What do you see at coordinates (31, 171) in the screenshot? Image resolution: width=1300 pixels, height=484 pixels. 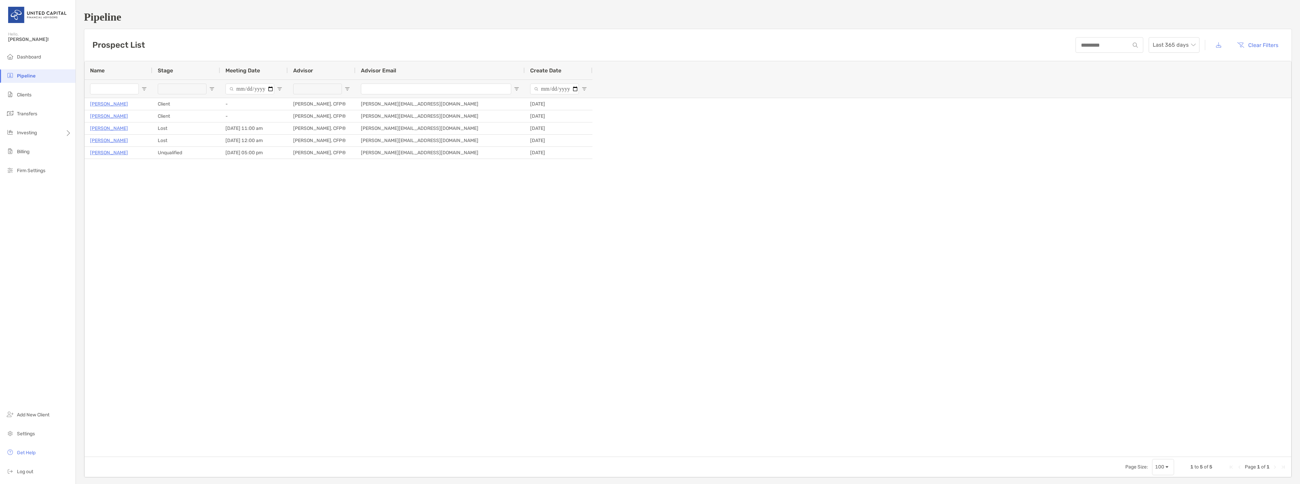 I see `span: Firm Settings` at bounding box center [31, 171].